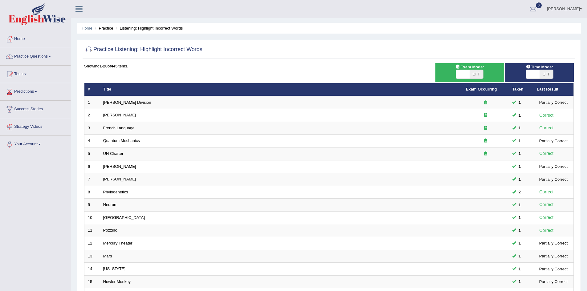  I want to click on th: Taken, so click(521, 90).